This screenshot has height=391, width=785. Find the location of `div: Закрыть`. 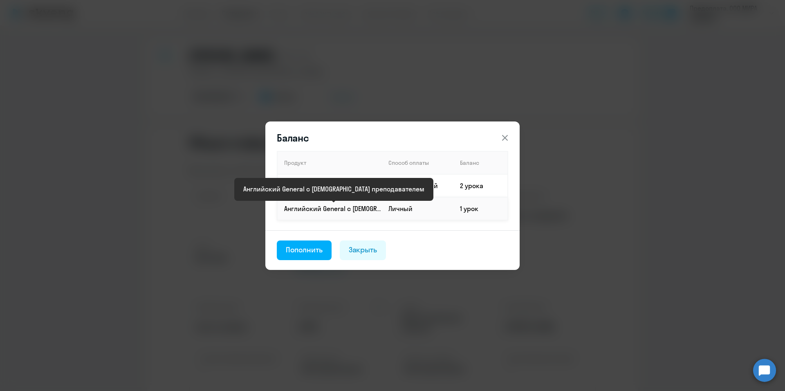

div: Закрыть is located at coordinates (363, 250).